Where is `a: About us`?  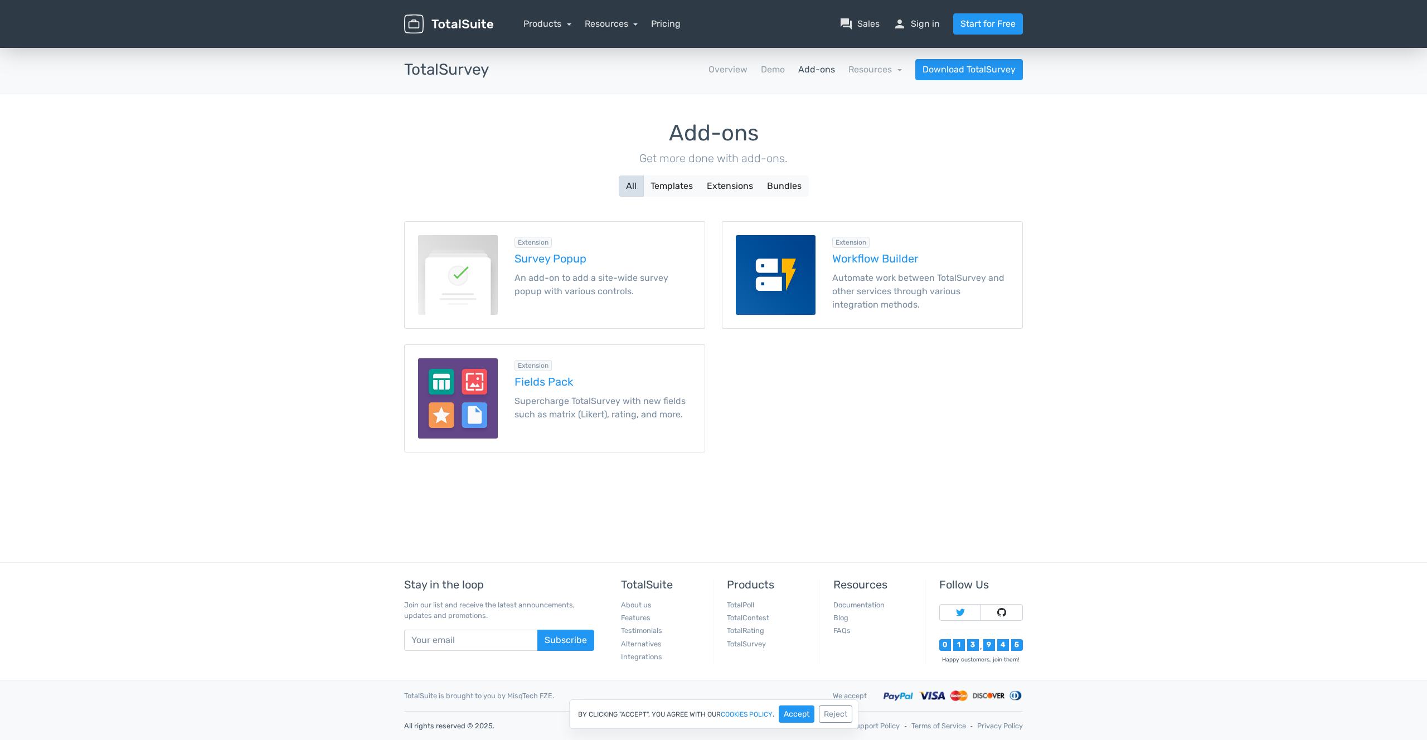 a: About us is located at coordinates (636, 605).